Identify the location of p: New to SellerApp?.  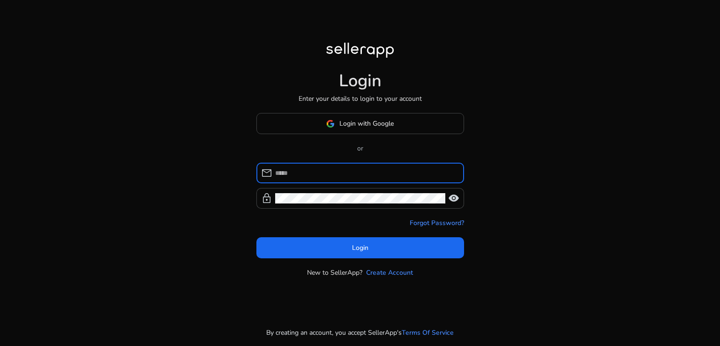
(335, 272).